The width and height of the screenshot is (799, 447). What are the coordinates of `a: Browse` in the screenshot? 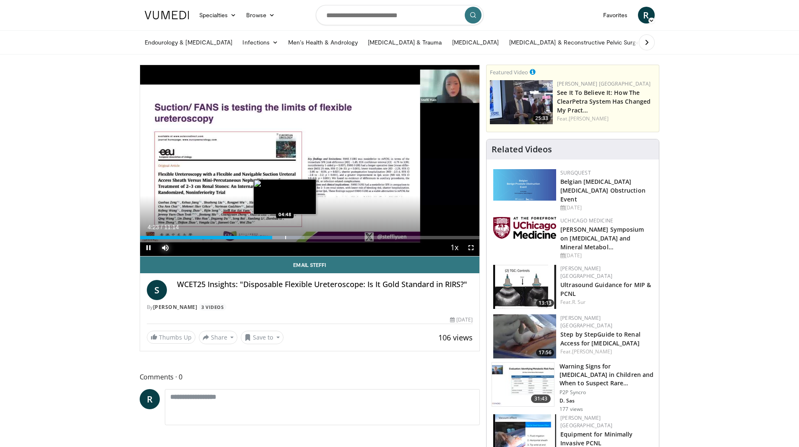 It's located at (260, 15).